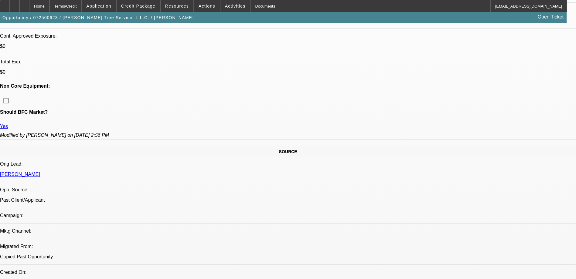 Image resolution: width=576 pixels, height=279 pixels. Describe the element at coordinates (99, 6) in the screenshot. I see `button: Application` at that location.